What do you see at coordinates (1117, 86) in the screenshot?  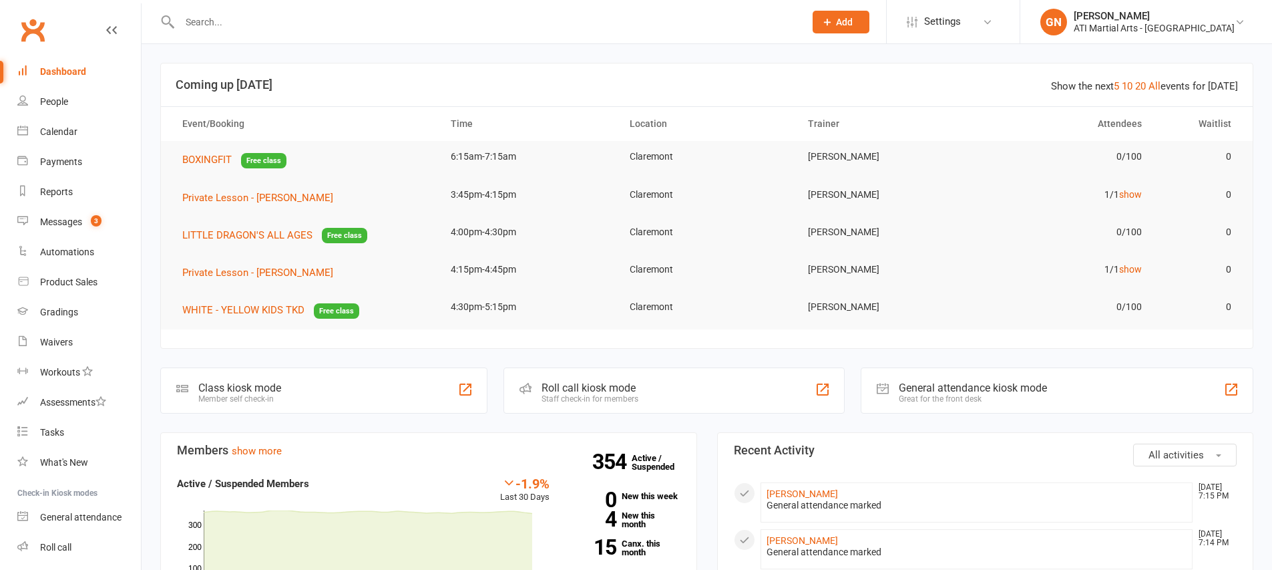 I see `a: 5` at bounding box center [1117, 86].